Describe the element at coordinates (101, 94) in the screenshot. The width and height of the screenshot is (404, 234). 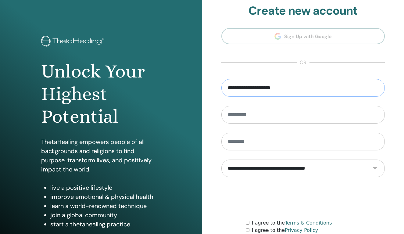
I see `h1: Unlock Your Highest Potential` at that location.